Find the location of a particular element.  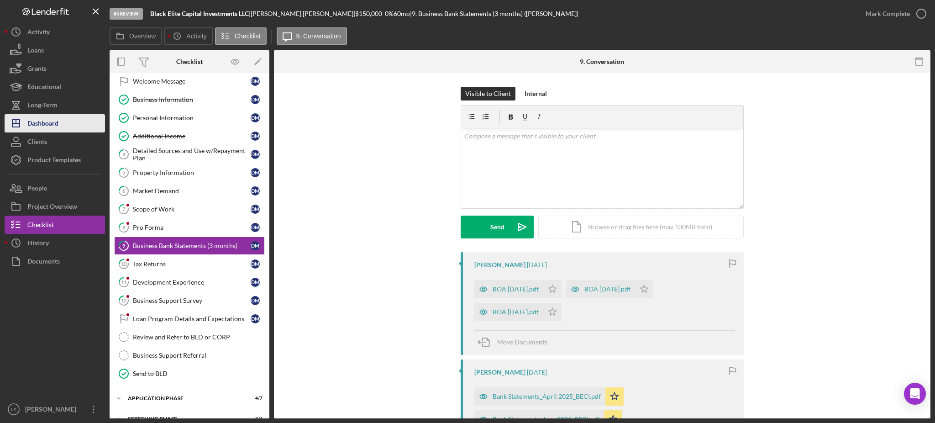

a: Review and Refer to BLD or CORP is located at coordinates (189, 337).